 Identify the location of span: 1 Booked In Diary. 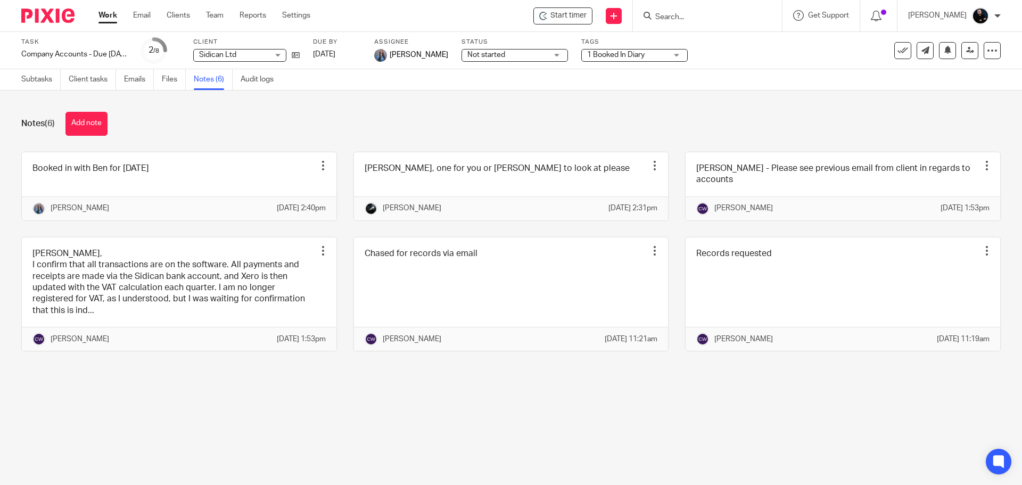
(616, 55).